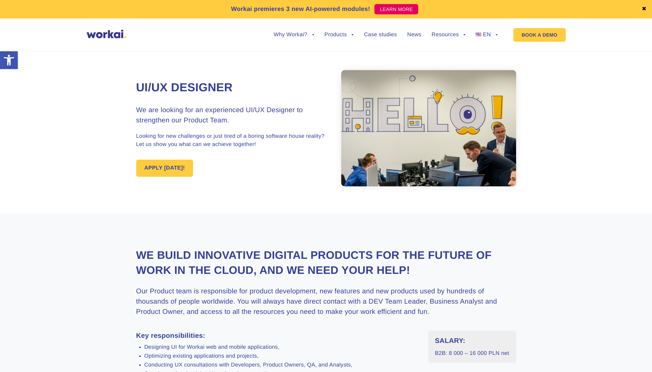  I want to click on h2: We build innovative digital products for the future of work in the Cloud, and we need your help!, so click(326, 263).